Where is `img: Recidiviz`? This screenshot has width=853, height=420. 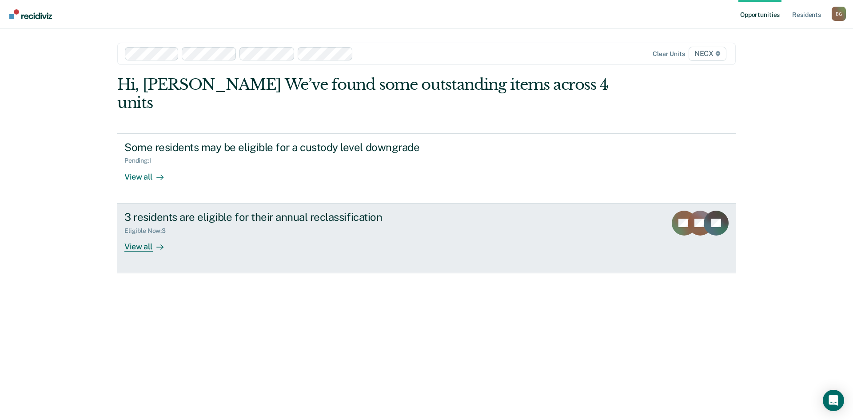
img: Recidiviz is located at coordinates (31, 14).